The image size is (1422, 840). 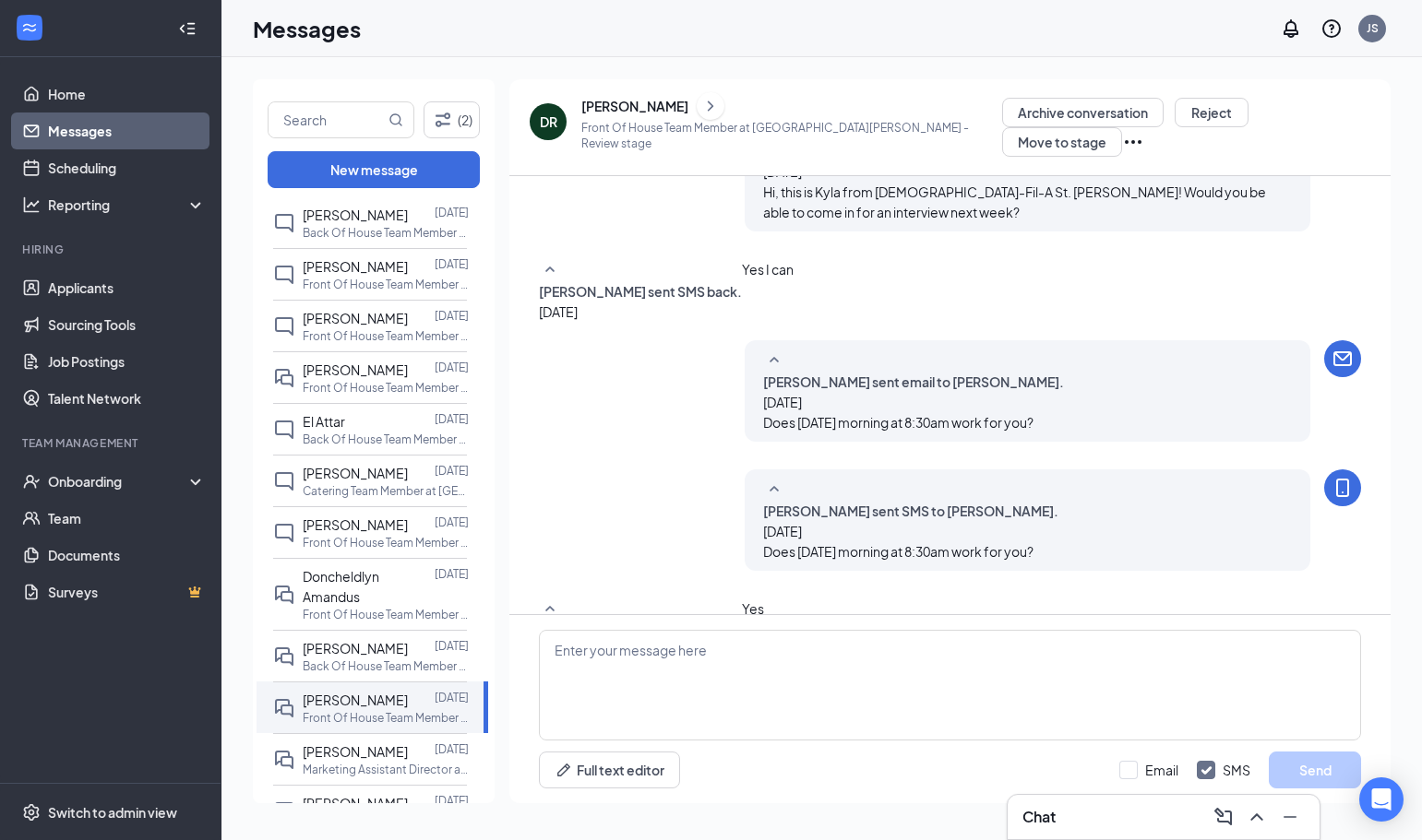 What do you see at coordinates (324, 421) in the screenshot?
I see `span: El Attar` at bounding box center [324, 421].